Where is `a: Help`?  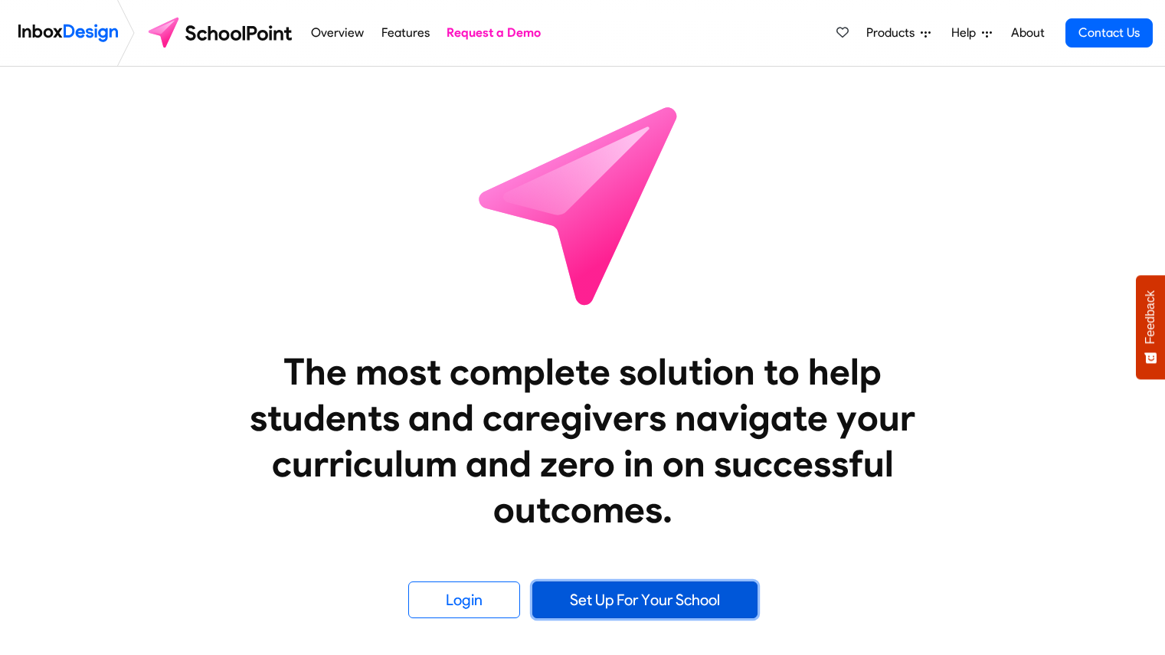 a: Help is located at coordinates (971, 33).